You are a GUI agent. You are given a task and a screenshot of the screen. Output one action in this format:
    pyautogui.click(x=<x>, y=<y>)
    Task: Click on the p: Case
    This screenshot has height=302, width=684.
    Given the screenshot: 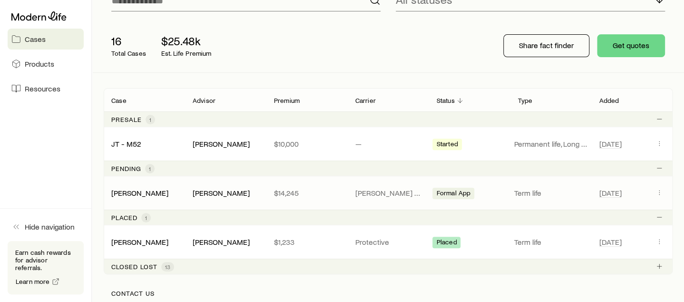 What is the action you would take?
    pyautogui.click(x=119, y=100)
    